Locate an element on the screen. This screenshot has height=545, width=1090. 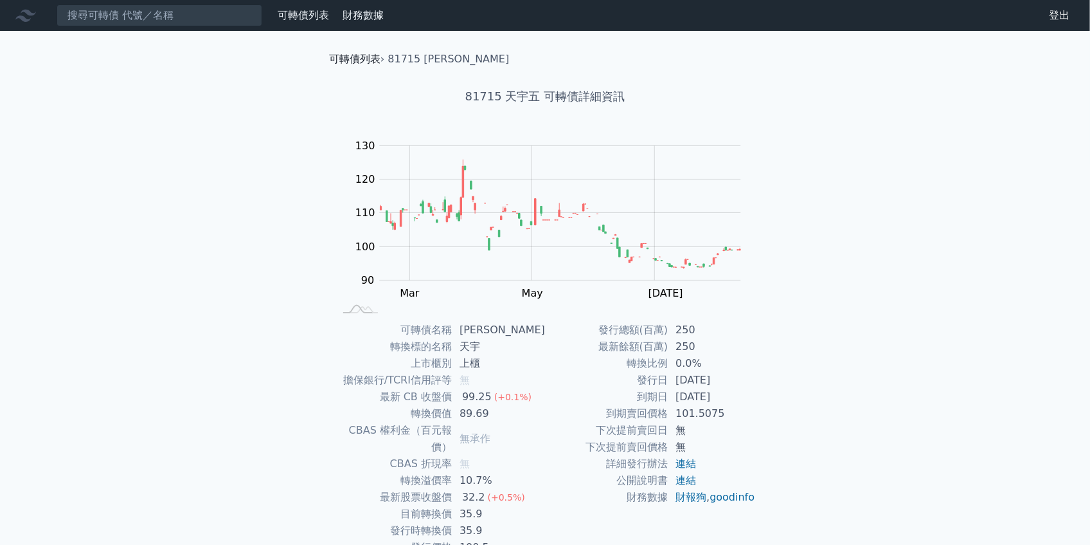
td: 最新餘額(百萬) is located at coordinates (606, 347).